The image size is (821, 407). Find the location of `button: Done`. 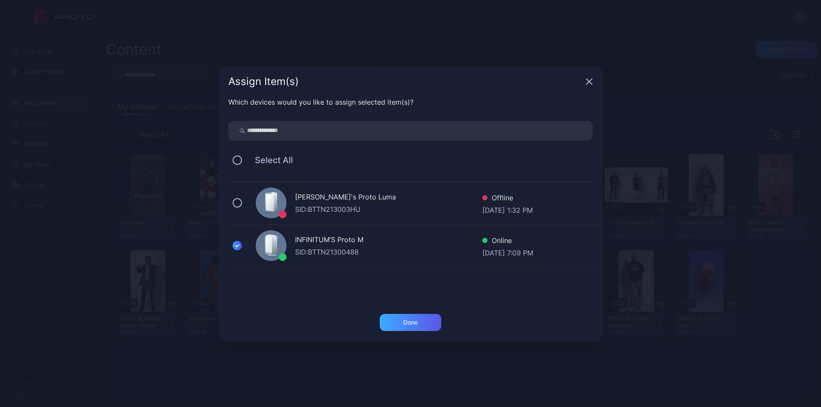

button: Done is located at coordinates (410, 323).